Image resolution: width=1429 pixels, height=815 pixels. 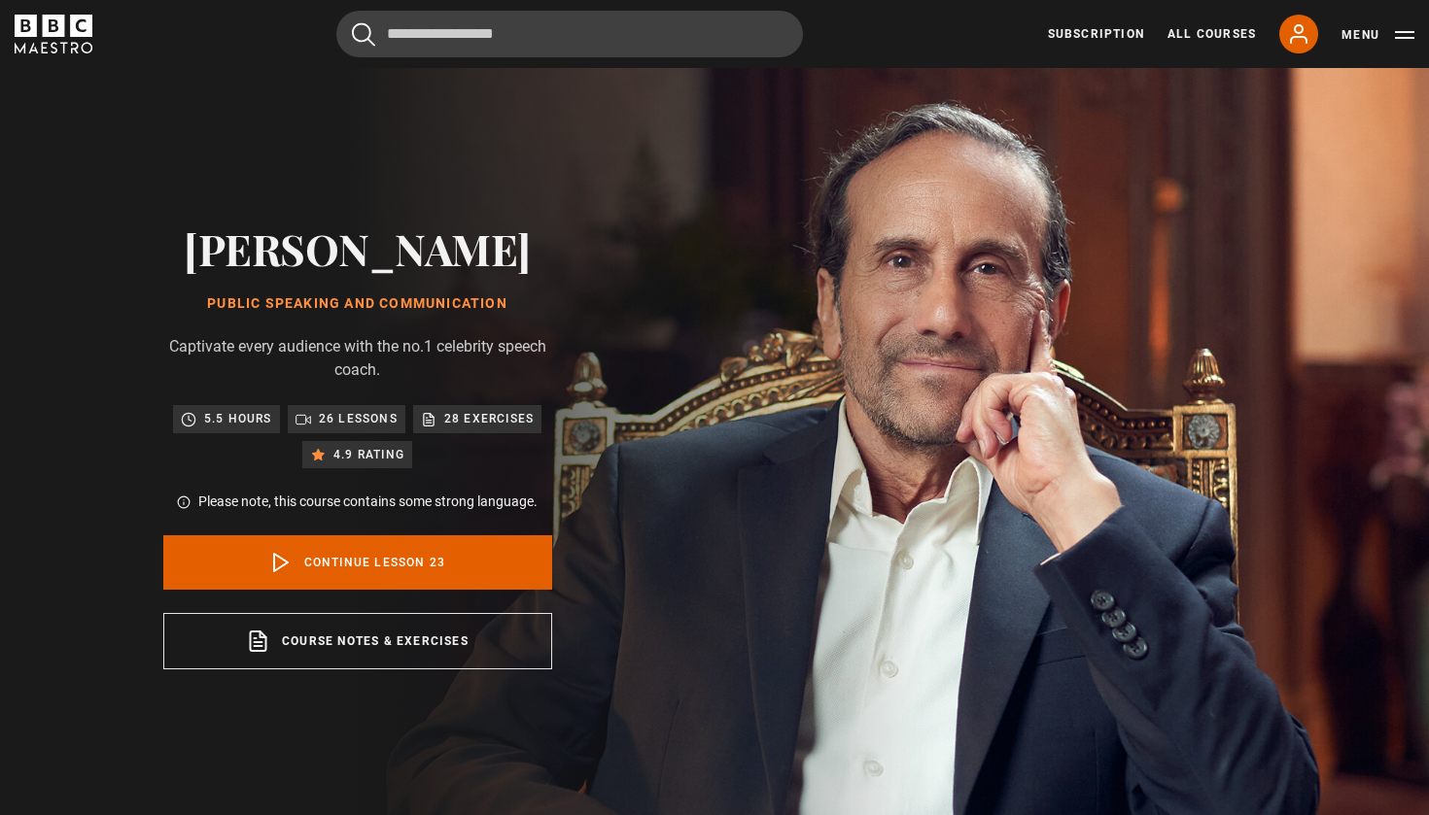 What do you see at coordinates (1377, 35) in the screenshot?
I see `button: Toggle navigation` at bounding box center [1377, 35].